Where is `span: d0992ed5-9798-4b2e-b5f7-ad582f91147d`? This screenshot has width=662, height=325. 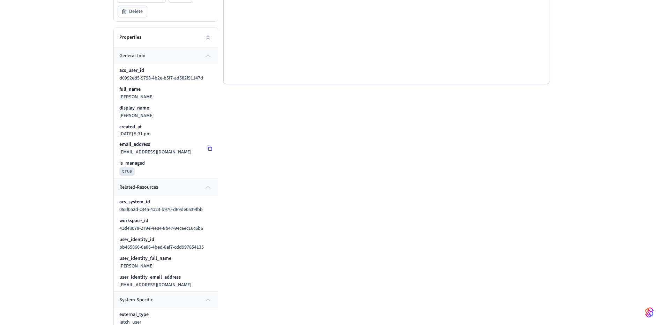
span: d0992ed5-9798-4b2e-b5f7-ad582f91147d is located at coordinates (161, 78).